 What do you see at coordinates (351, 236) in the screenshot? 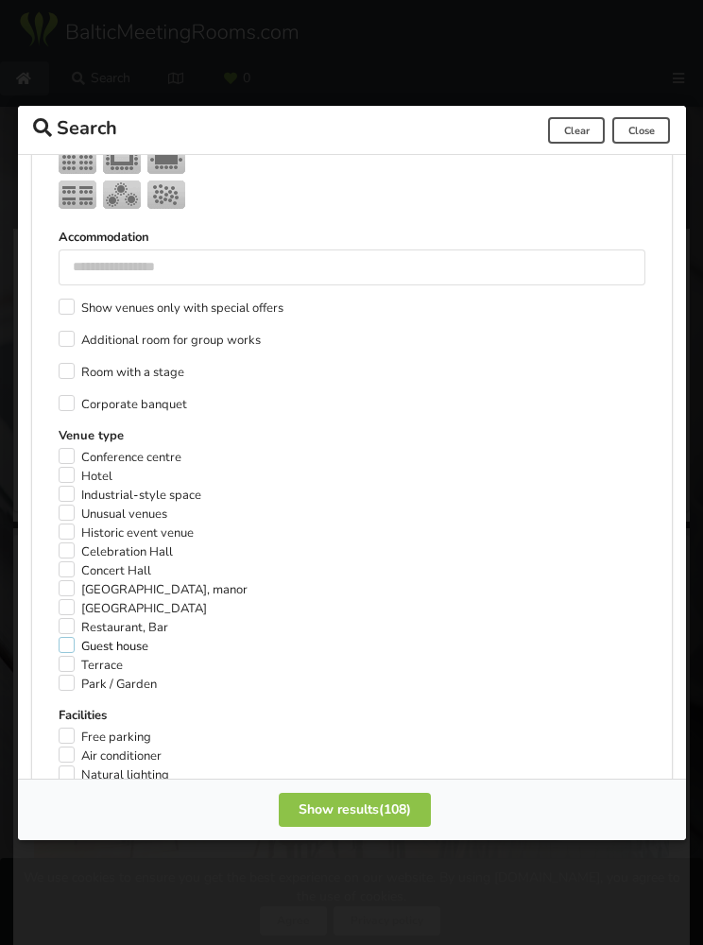
I see `label: Accommodation` at bounding box center [351, 236].